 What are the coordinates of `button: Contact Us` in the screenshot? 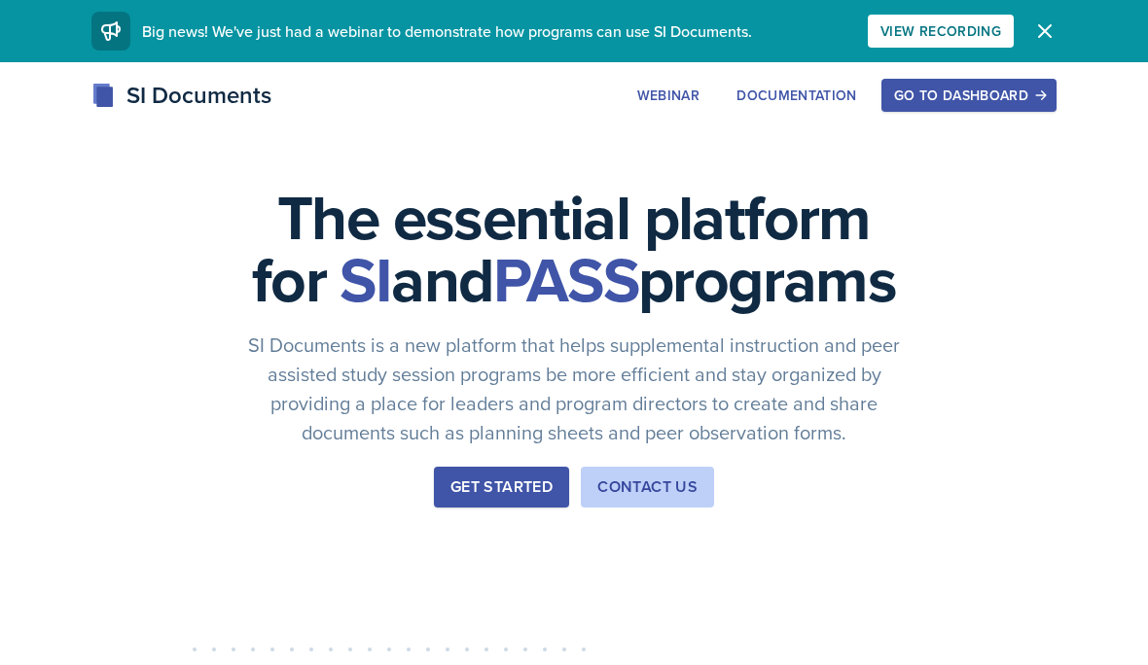 It's located at (647, 487).